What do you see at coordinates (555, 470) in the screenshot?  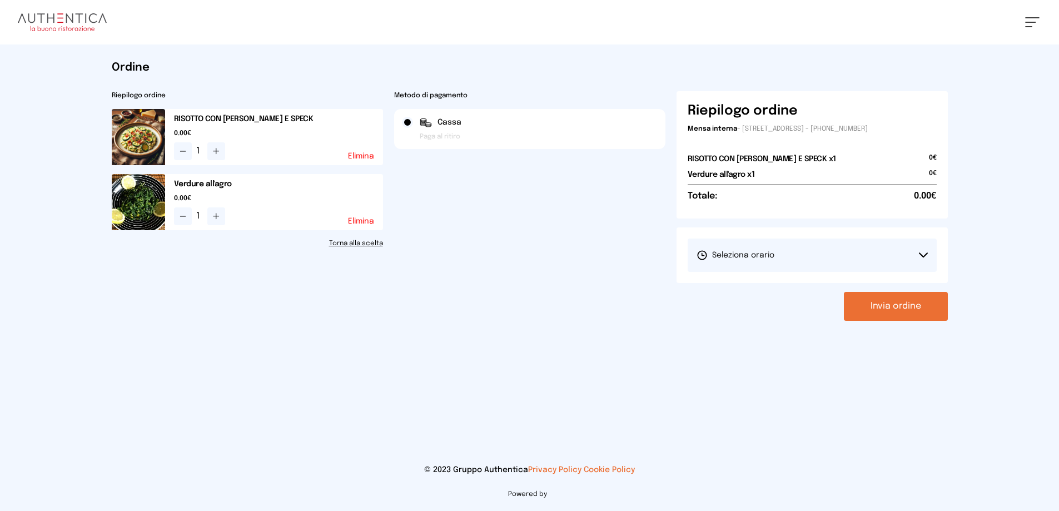 I see `a: Privacy Policy` at bounding box center [555, 470].